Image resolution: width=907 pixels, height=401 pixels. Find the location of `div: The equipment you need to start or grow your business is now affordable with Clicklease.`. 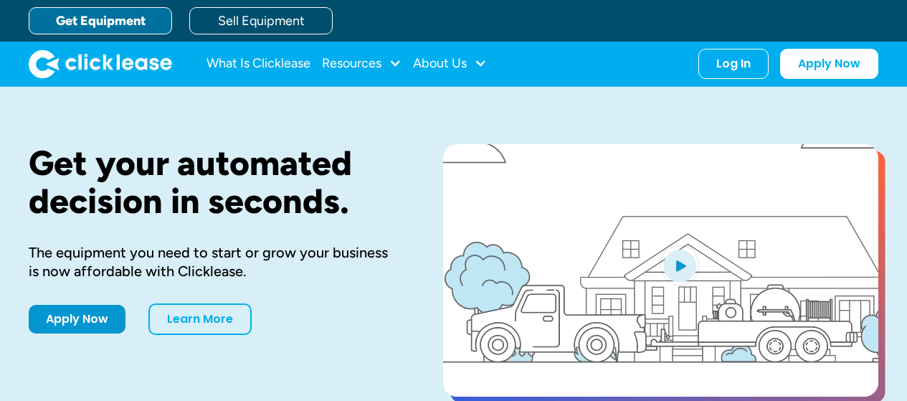

div: The equipment you need to start or grow your business is now affordable with Clicklease. is located at coordinates (213, 262).